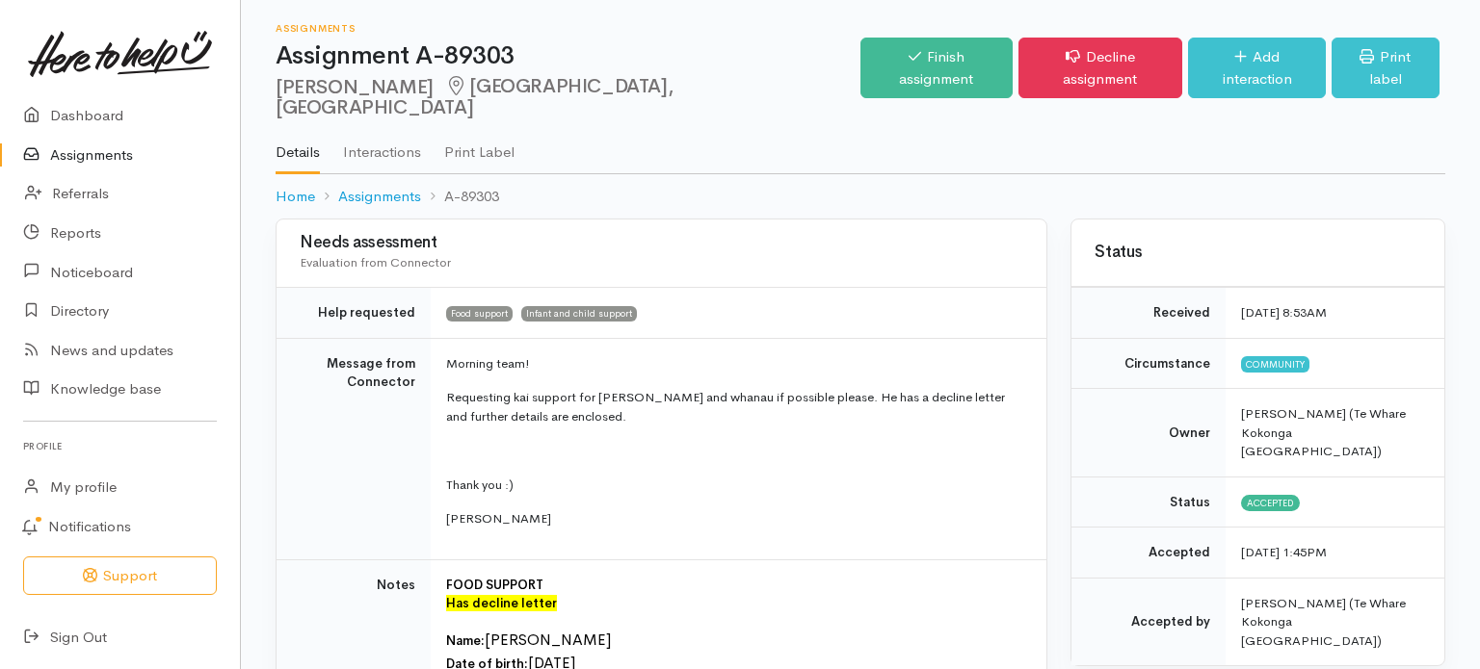  I want to click on a: Details, so click(298, 146).